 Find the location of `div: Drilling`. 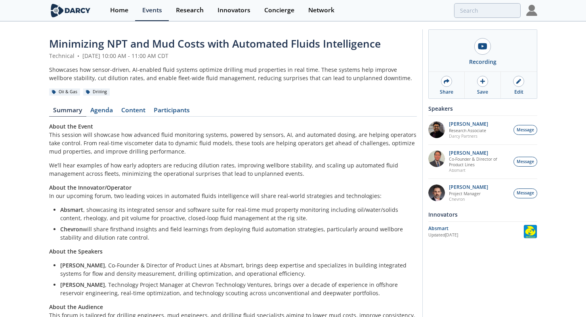

div: Drilling is located at coordinates (97, 92).